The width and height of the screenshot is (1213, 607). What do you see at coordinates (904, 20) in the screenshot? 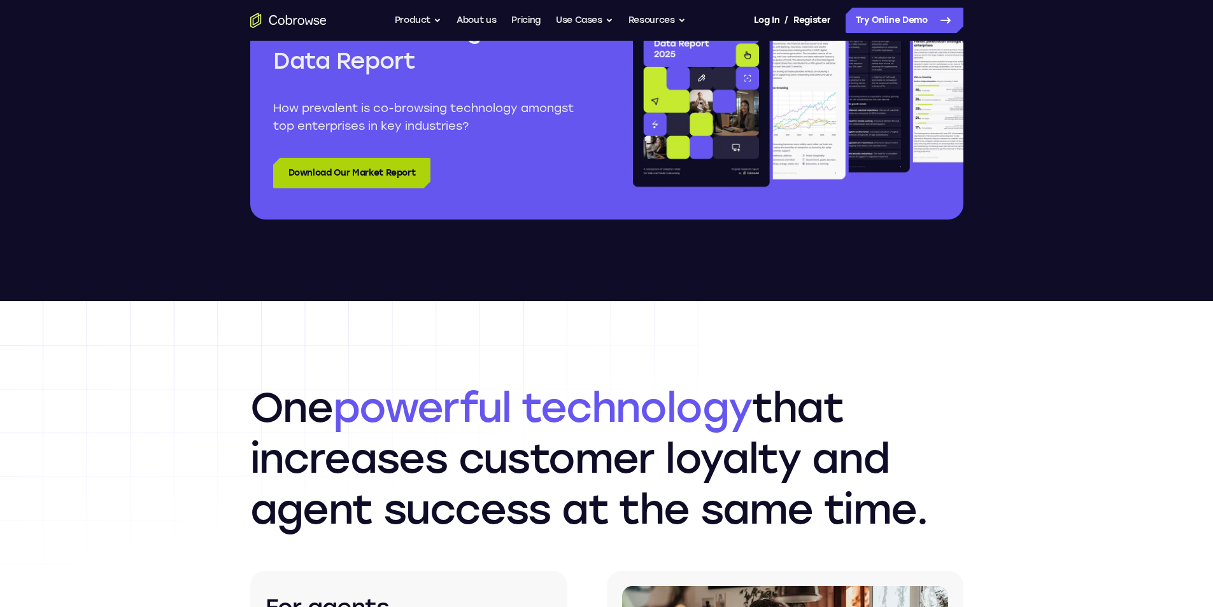
I see `a: Try Online Demo` at bounding box center [904, 20].